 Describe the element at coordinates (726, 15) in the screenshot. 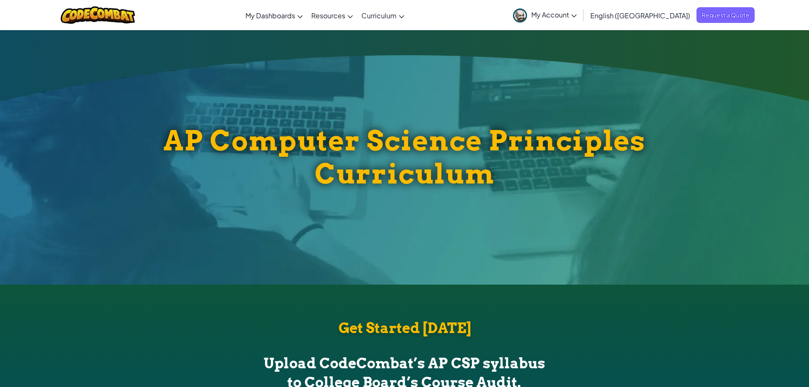

I see `a: Request a Quote` at that location.